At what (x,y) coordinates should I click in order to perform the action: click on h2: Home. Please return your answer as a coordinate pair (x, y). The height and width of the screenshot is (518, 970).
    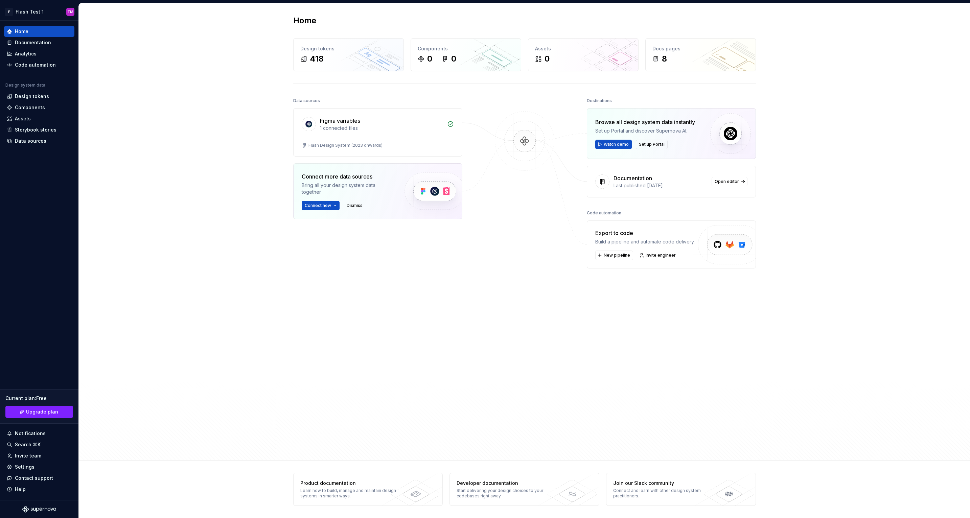
    Looking at the image, I should click on (305, 21).